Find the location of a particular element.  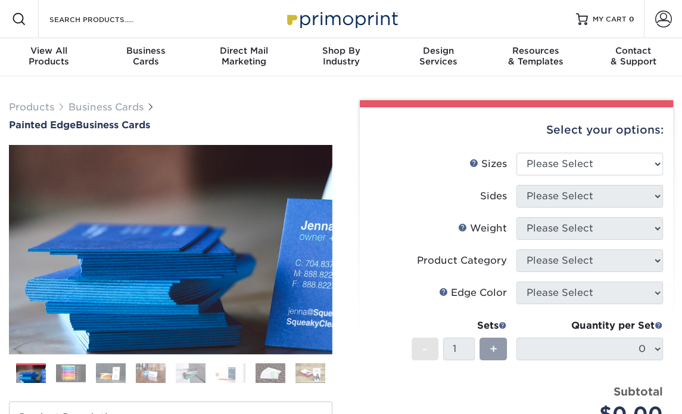

div: Edge Color is located at coordinates (473, 293).